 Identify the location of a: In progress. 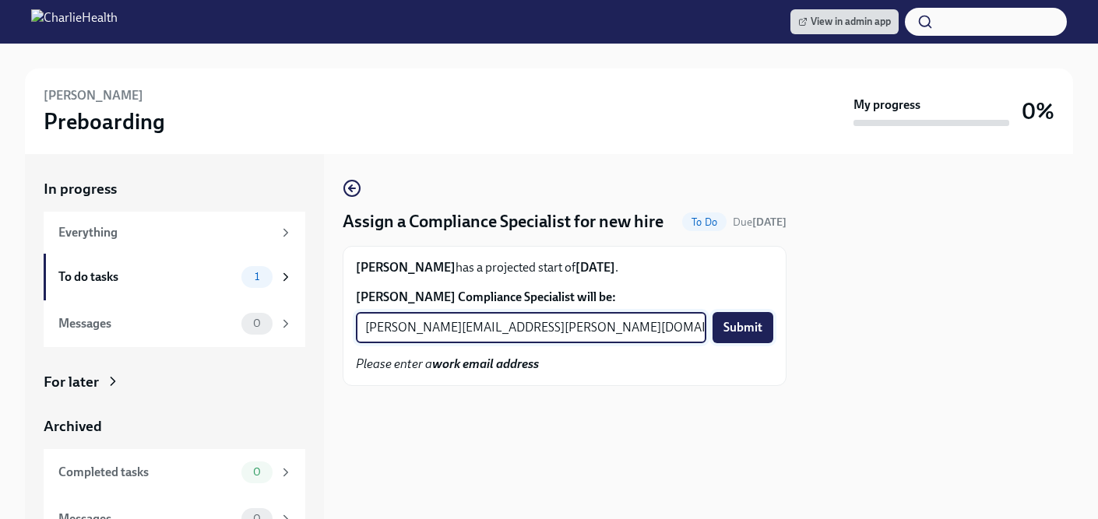
(174, 189).